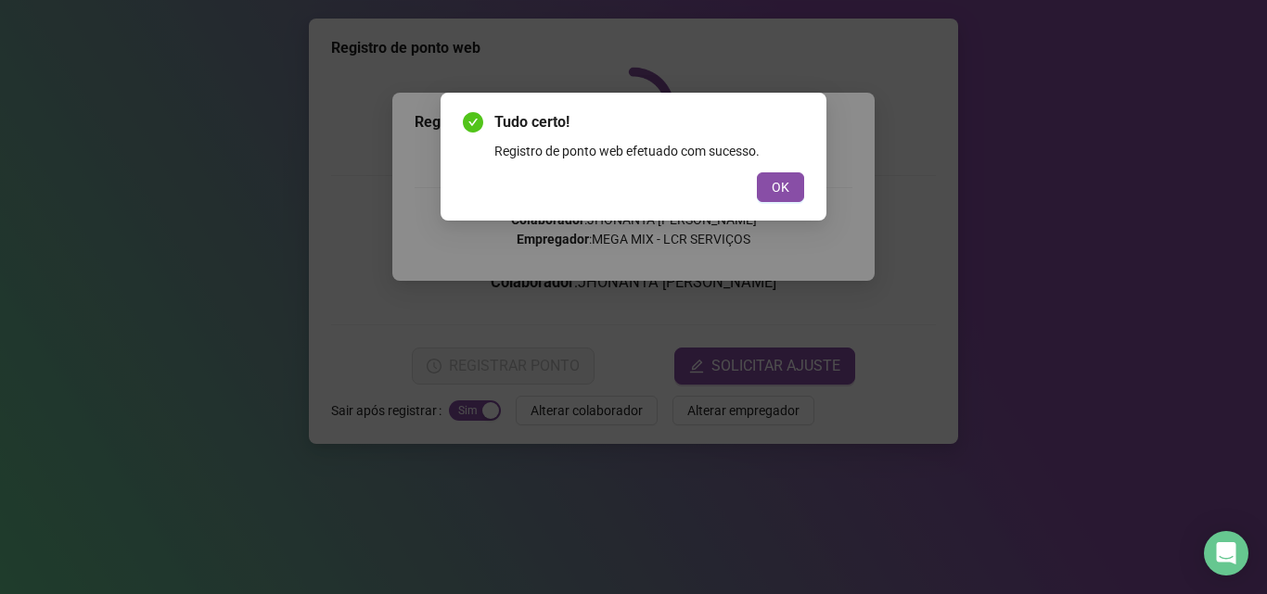 This screenshot has width=1267, height=594. What do you see at coordinates (649, 151) in the screenshot?
I see `div: Registro de ponto web efetuado com sucesso.` at bounding box center [649, 151].